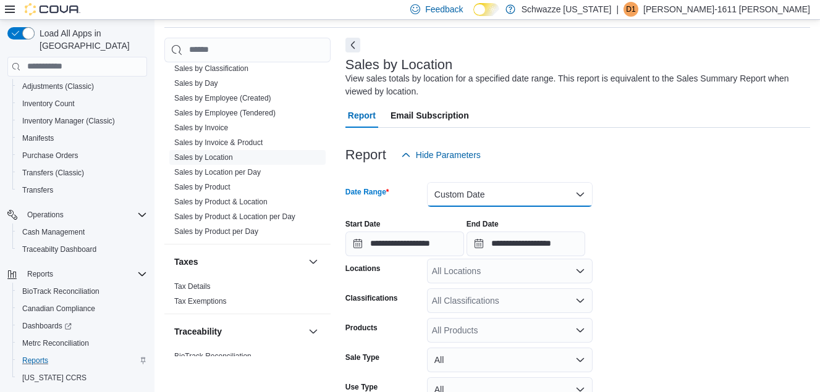  I want to click on div: David-1611 Rivera, so click(631, 9).